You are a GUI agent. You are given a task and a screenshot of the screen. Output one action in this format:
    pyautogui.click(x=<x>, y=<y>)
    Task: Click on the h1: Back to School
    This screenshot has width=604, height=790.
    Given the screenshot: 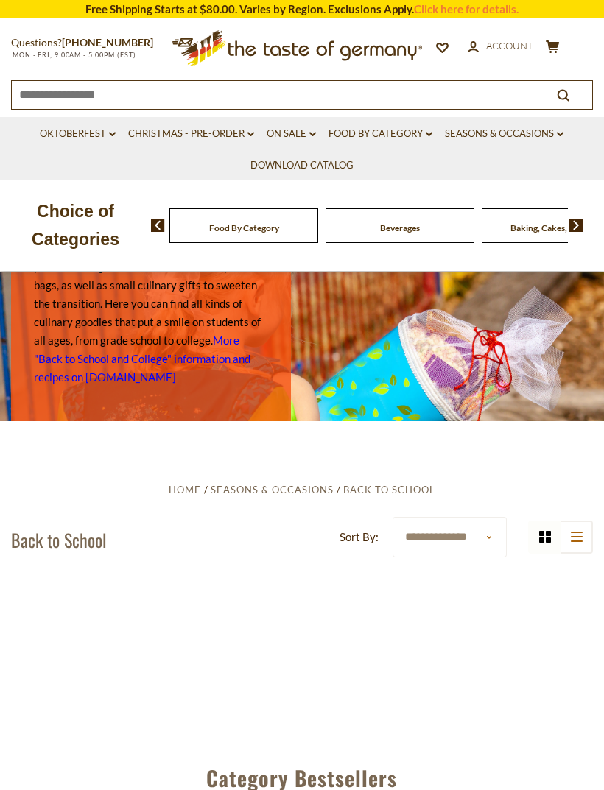 What is the action you would take?
    pyautogui.click(x=59, y=540)
    